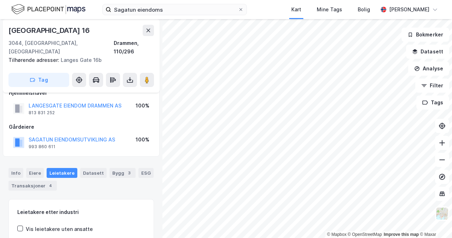  What do you see at coordinates (428, 52) in the screenshot?
I see `button: Datasett` at bounding box center [428, 52].